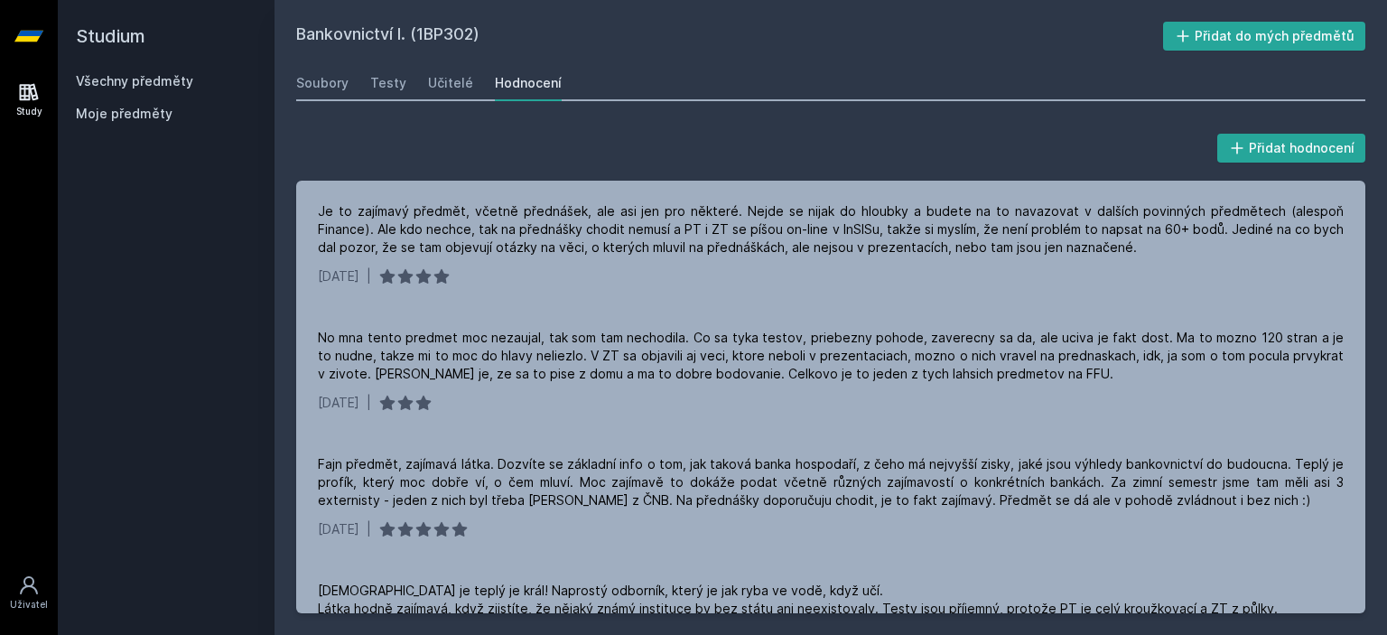 The width and height of the screenshot is (1387, 635). I want to click on a: Hodnocení, so click(528, 83).